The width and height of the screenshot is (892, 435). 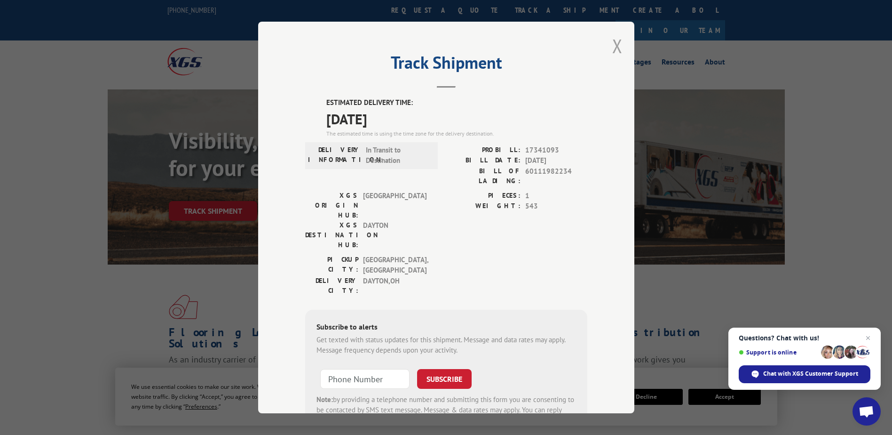 What do you see at coordinates (398, 155) in the screenshot?
I see `span: In Transit to Destination` at bounding box center [398, 155].